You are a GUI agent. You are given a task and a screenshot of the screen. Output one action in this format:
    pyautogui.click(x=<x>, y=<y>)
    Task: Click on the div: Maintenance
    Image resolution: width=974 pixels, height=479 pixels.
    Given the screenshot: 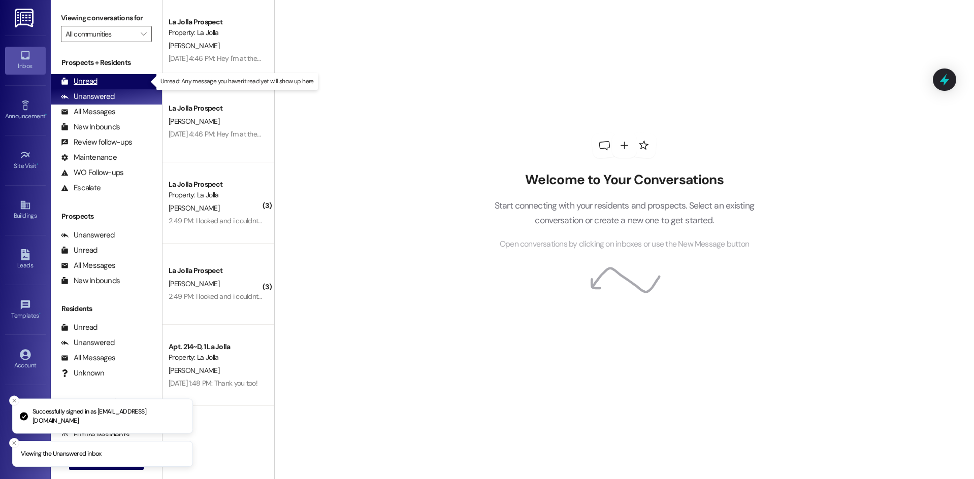 What is the action you would take?
    pyautogui.click(x=89, y=157)
    